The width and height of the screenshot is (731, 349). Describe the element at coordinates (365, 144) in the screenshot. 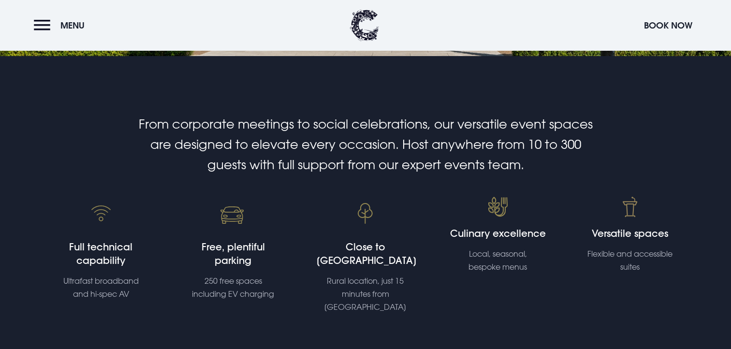

I see `span: From corporate meetings to social celebrations, our versatile event spaces are designed to elevat...` at that location.